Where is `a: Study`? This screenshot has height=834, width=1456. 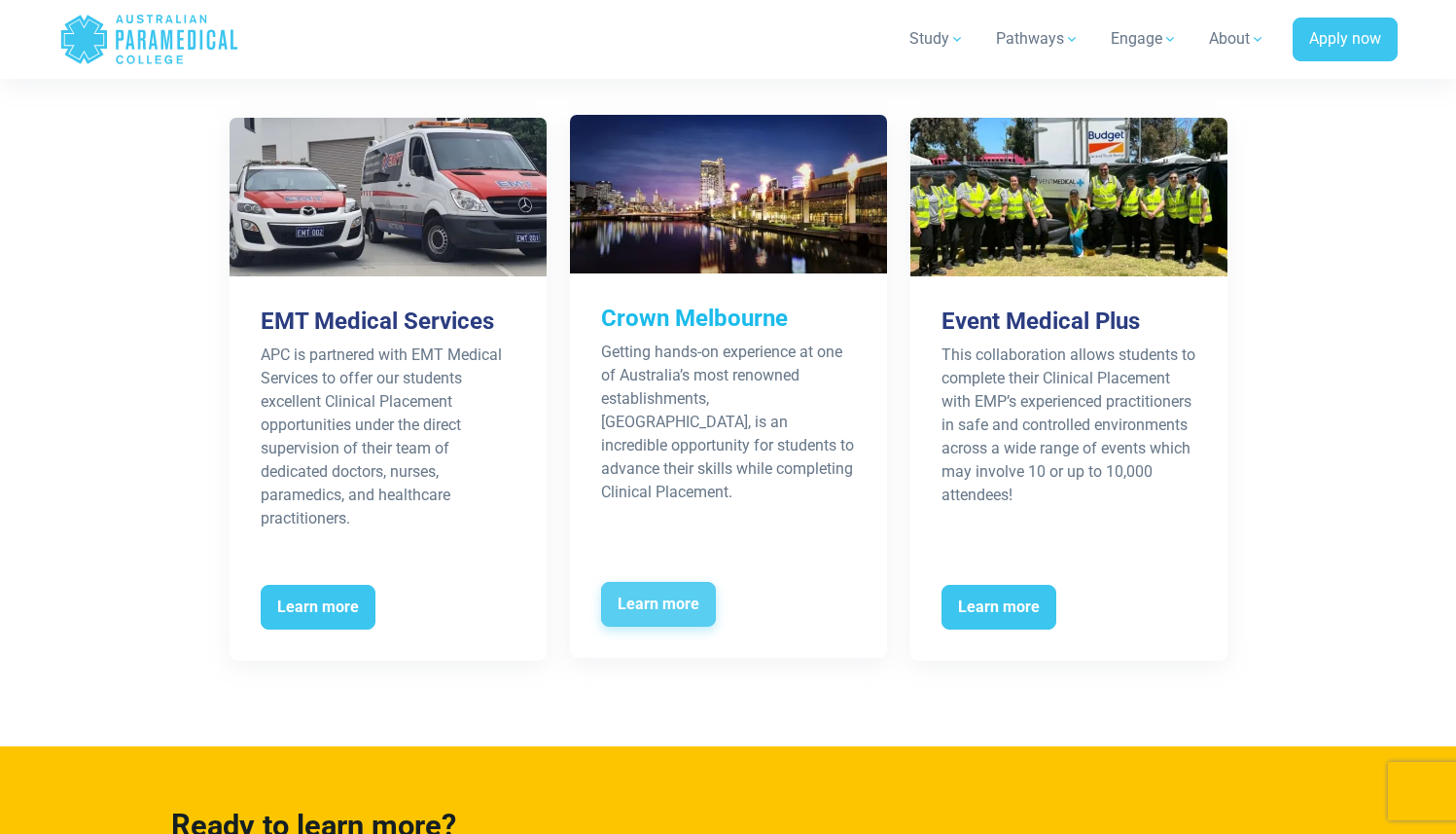 a: Study is located at coordinates (936, 39).